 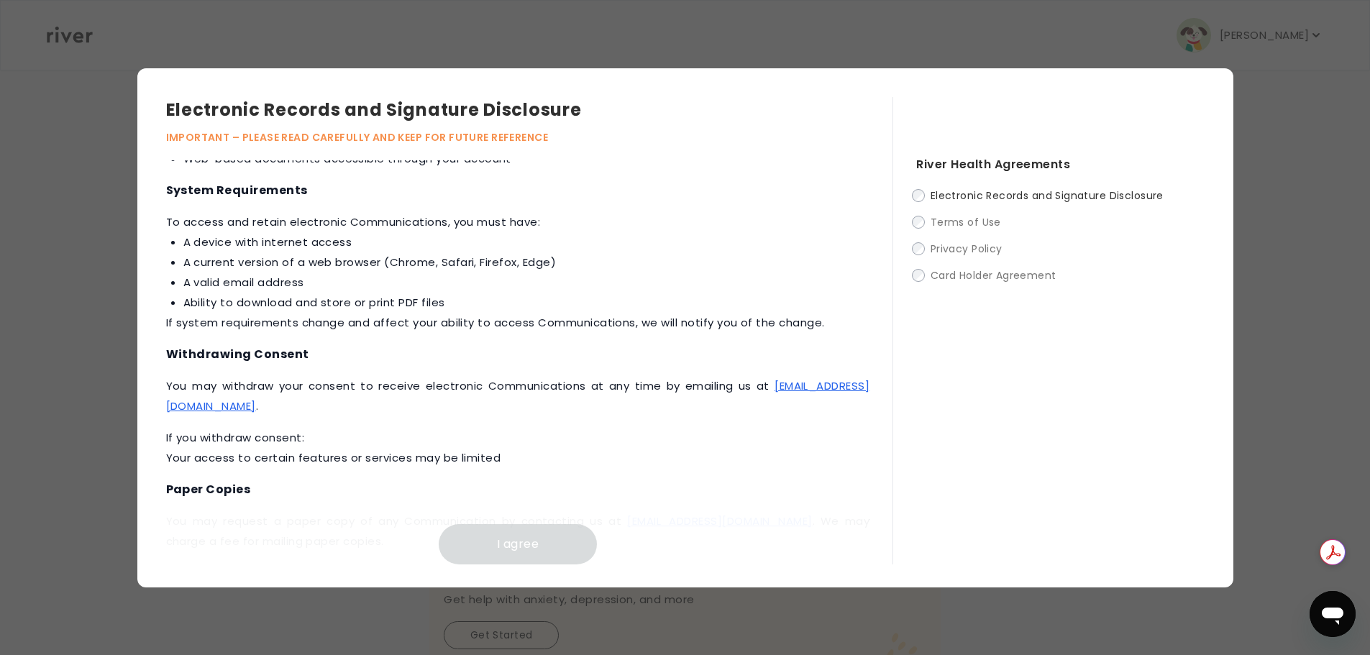 I want to click on p: IMPORTANT – PLEASE READ CAREFULLY AND KEEP FOR FUTURE REFERENCE, so click(x=529, y=137).